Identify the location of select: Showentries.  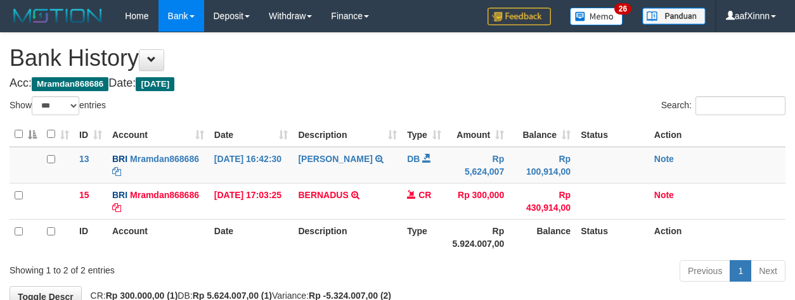
(55, 106).